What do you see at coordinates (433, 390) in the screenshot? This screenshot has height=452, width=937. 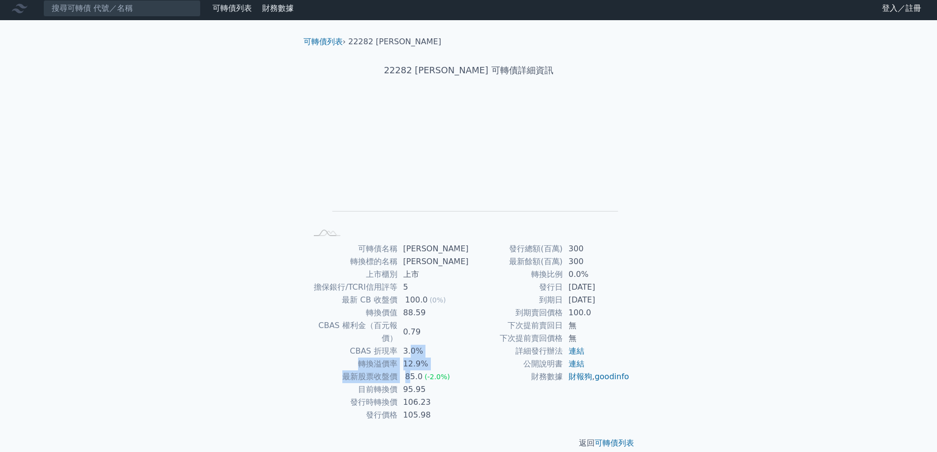 I see `td: 95.95` at bounding box center [433, 390].